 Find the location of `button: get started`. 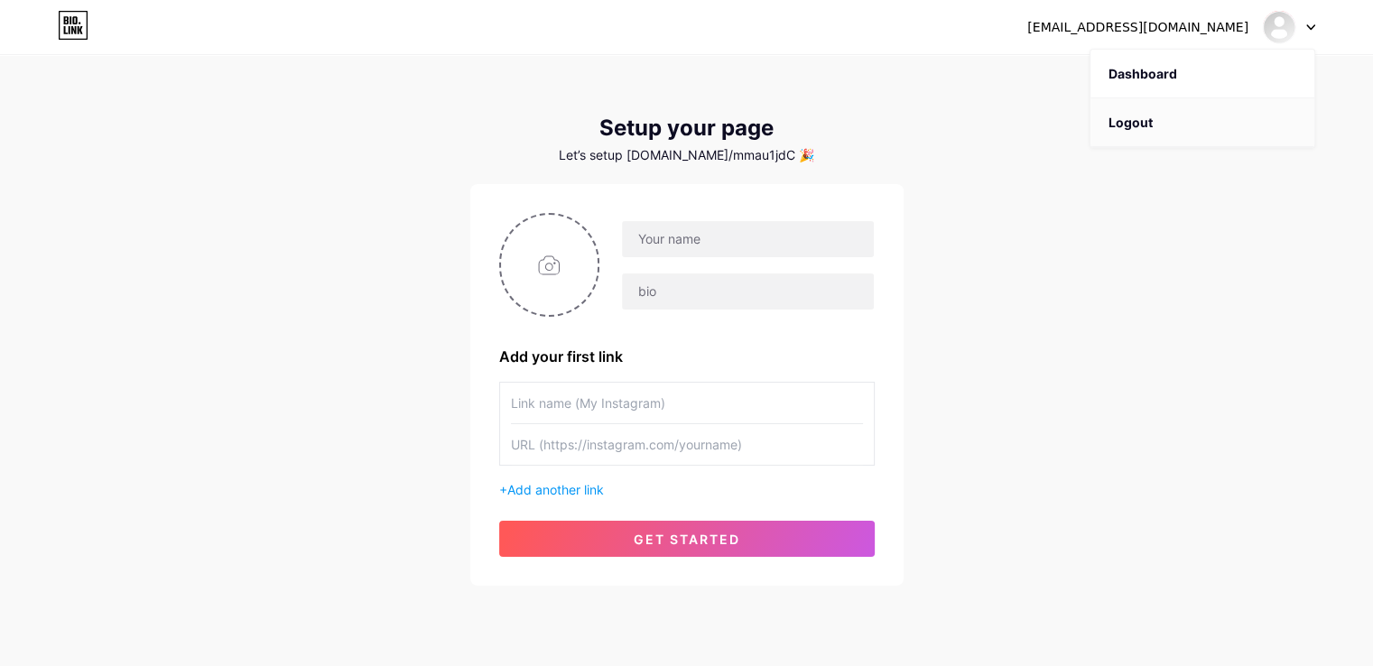

button: get started is located at coordinates (687, 539).